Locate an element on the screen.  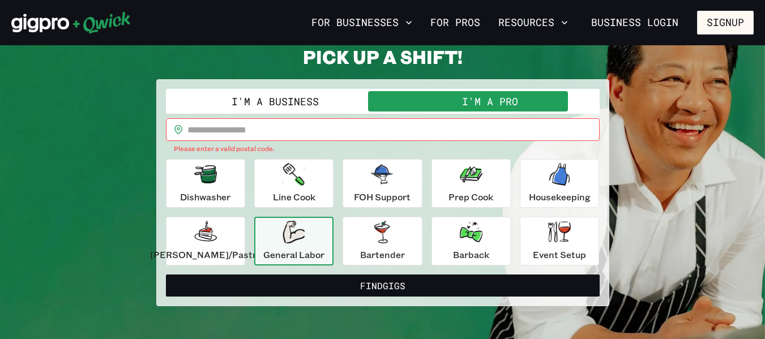
button: I'm a Business is located at coordinates (275, 101).